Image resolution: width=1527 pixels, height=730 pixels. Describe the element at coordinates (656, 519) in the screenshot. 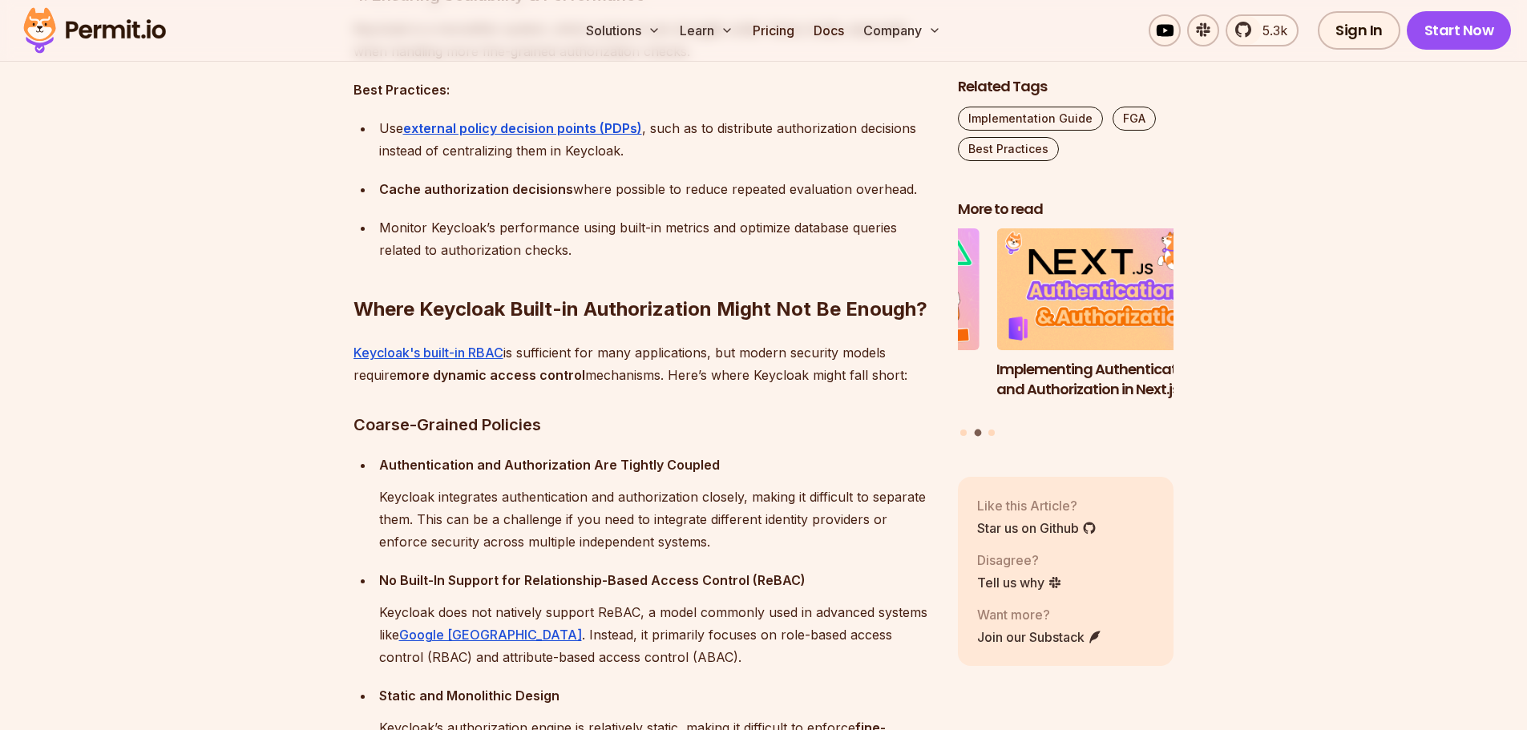

I see `p: Keycloak integrates authentication and authorization closely, making it difficult to separate the...` at that location.